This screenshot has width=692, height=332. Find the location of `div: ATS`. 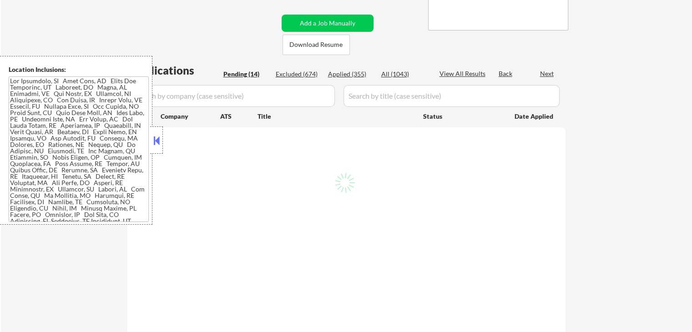

div: ATS is located at coordinates (239, 116).